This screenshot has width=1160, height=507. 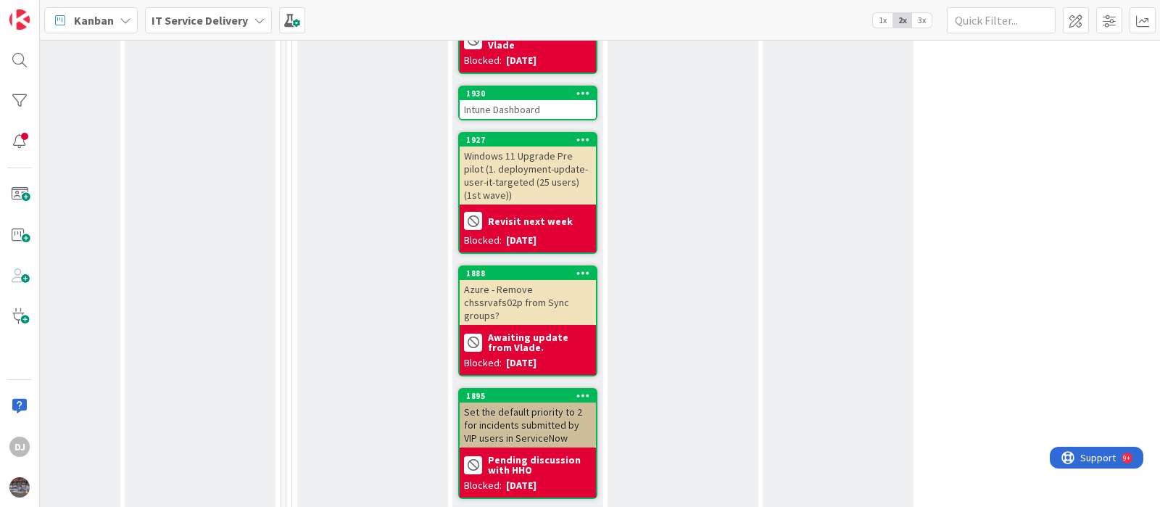 What do you see at coordinates (528, 175) in the screenshot?
I see `div: Windows 11 Upgrade Pre pilot (1. deployment-update-user-it-targeted (25 users) (1st wave))` at bounding box center [528, 175].